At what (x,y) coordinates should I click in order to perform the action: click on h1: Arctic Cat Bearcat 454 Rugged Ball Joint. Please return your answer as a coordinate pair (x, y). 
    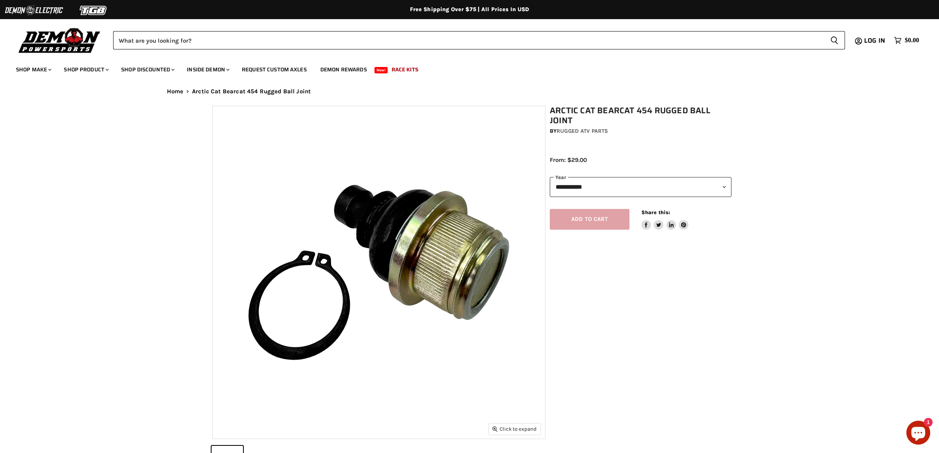
    Looking at the image, I should click on (641, 116).